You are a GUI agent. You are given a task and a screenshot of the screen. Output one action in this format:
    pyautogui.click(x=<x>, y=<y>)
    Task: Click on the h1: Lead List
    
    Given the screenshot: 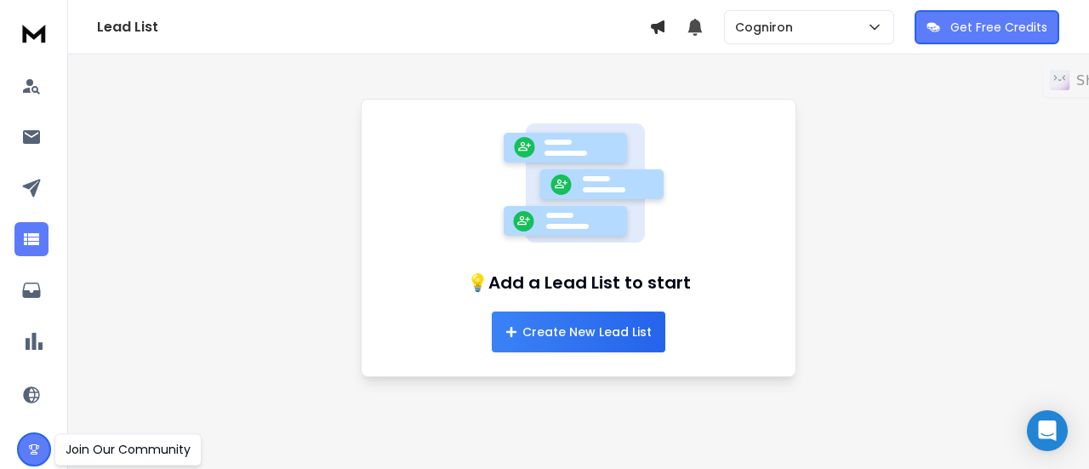 What is the action you would take?
    pyautogui.click(x=373, y=27)
    